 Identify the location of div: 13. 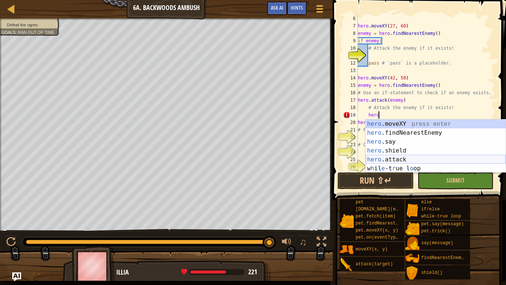
(351, 70).